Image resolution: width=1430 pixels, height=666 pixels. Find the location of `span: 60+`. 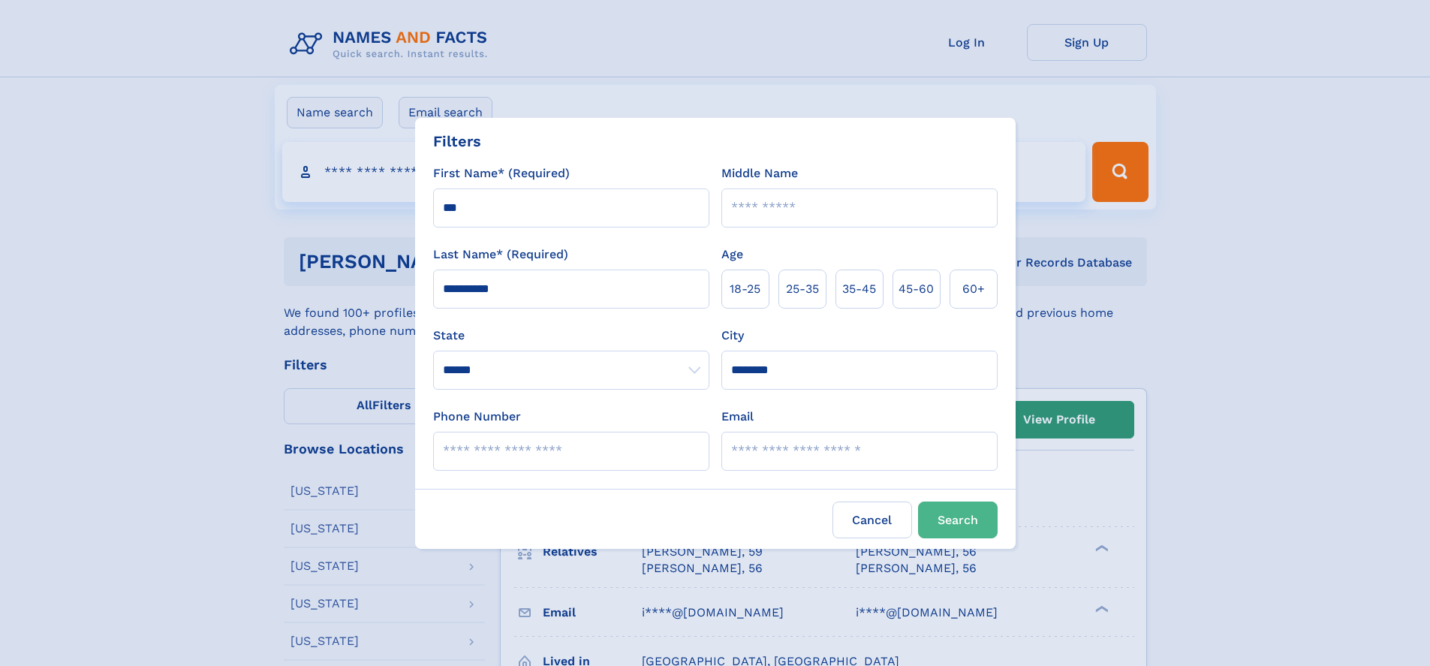

span: 60+ is located at coordinates (974, 289).